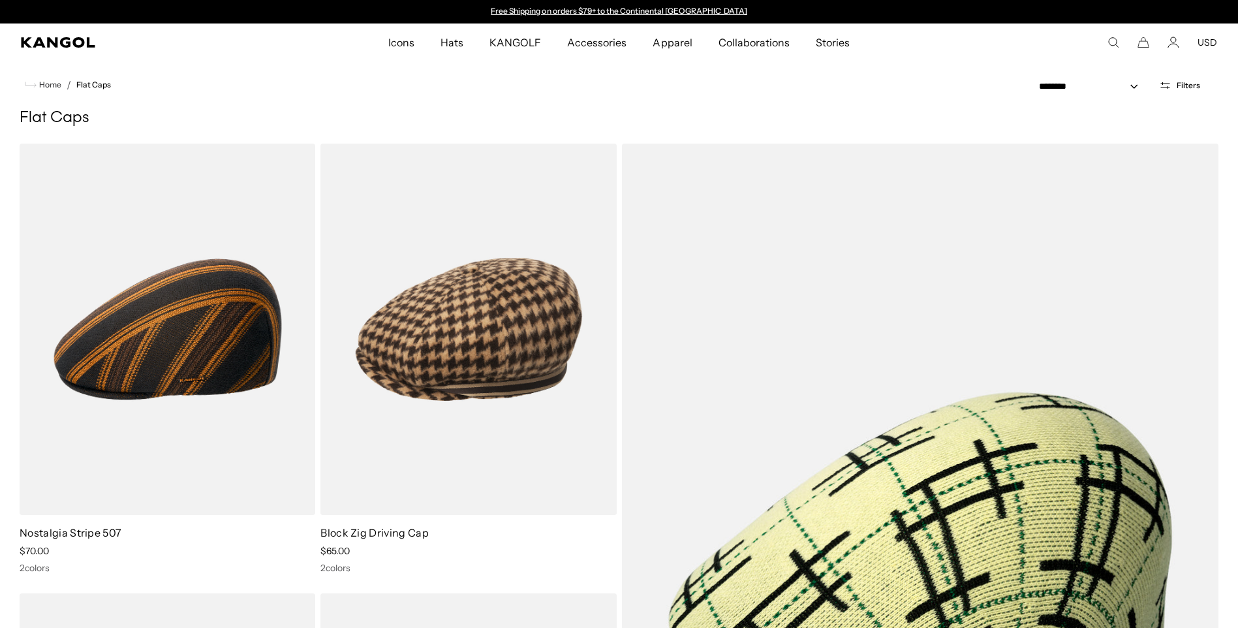 This screenshot has height=628, width=1238. Describe the element at coordinates (1173, 42) in the screenshot. I see `a: Account` at that location.